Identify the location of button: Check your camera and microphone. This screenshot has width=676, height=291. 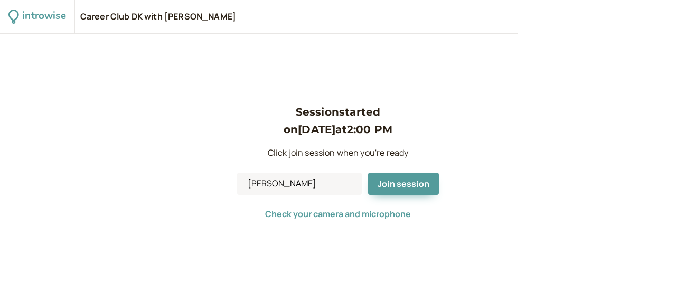
(338, 214).